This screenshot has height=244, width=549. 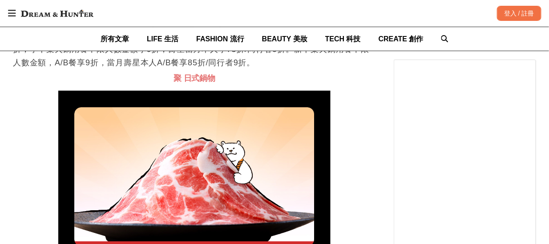 I want to click on span: CREATE 創作, so click(x=401, y=39).